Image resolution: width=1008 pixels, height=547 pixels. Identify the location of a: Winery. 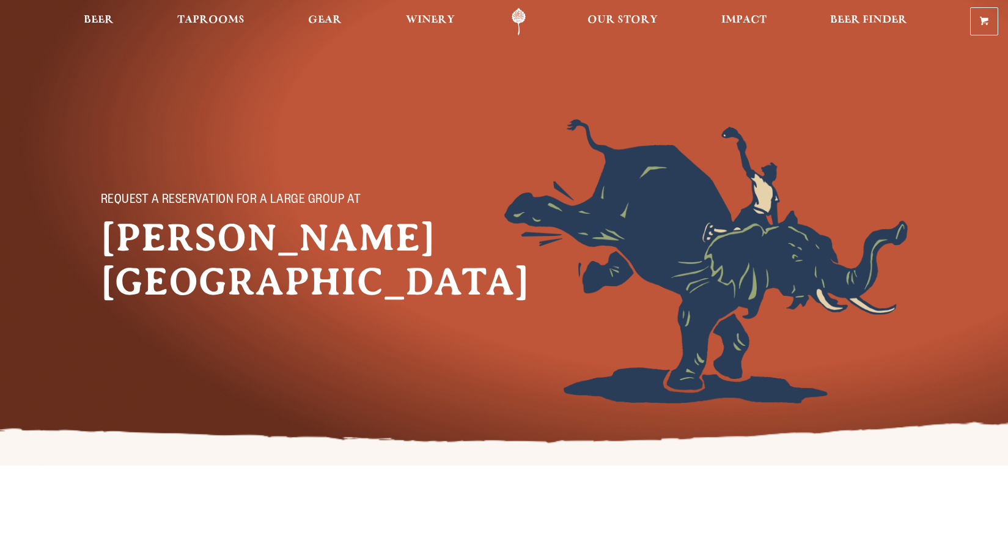
(430, 21).